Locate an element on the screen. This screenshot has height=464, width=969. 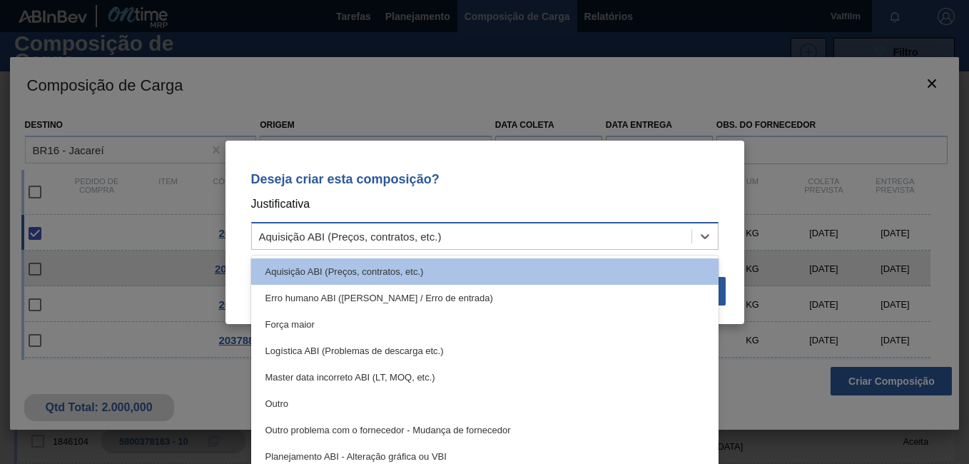
p: Justificativa is located at coordinates (484, 204).